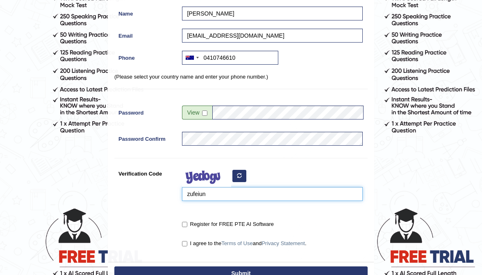  Describe the element at coordinates (146, 111) in the screenshot. I see `label: Password` at that location.